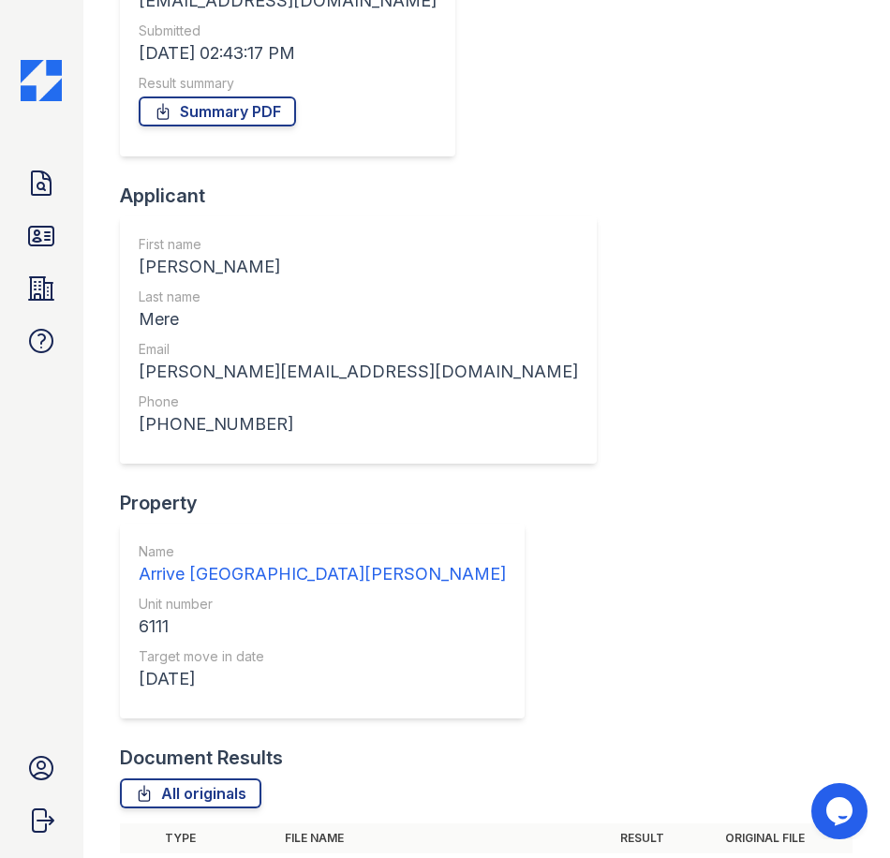  I want to click on div: Applicant, so click(365, 196).